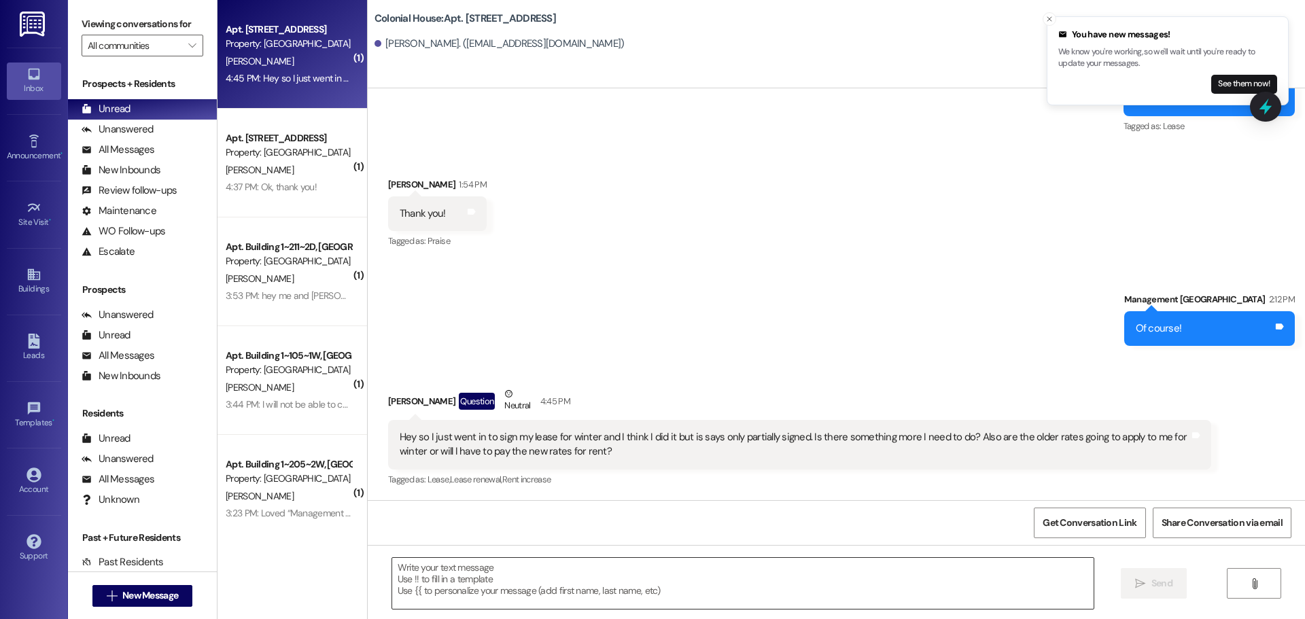 This screenshot has width=1305, height=619. I want to click on p: We know you're working, so we'll wait until you're ready to update your messages., so click(1167, 58).